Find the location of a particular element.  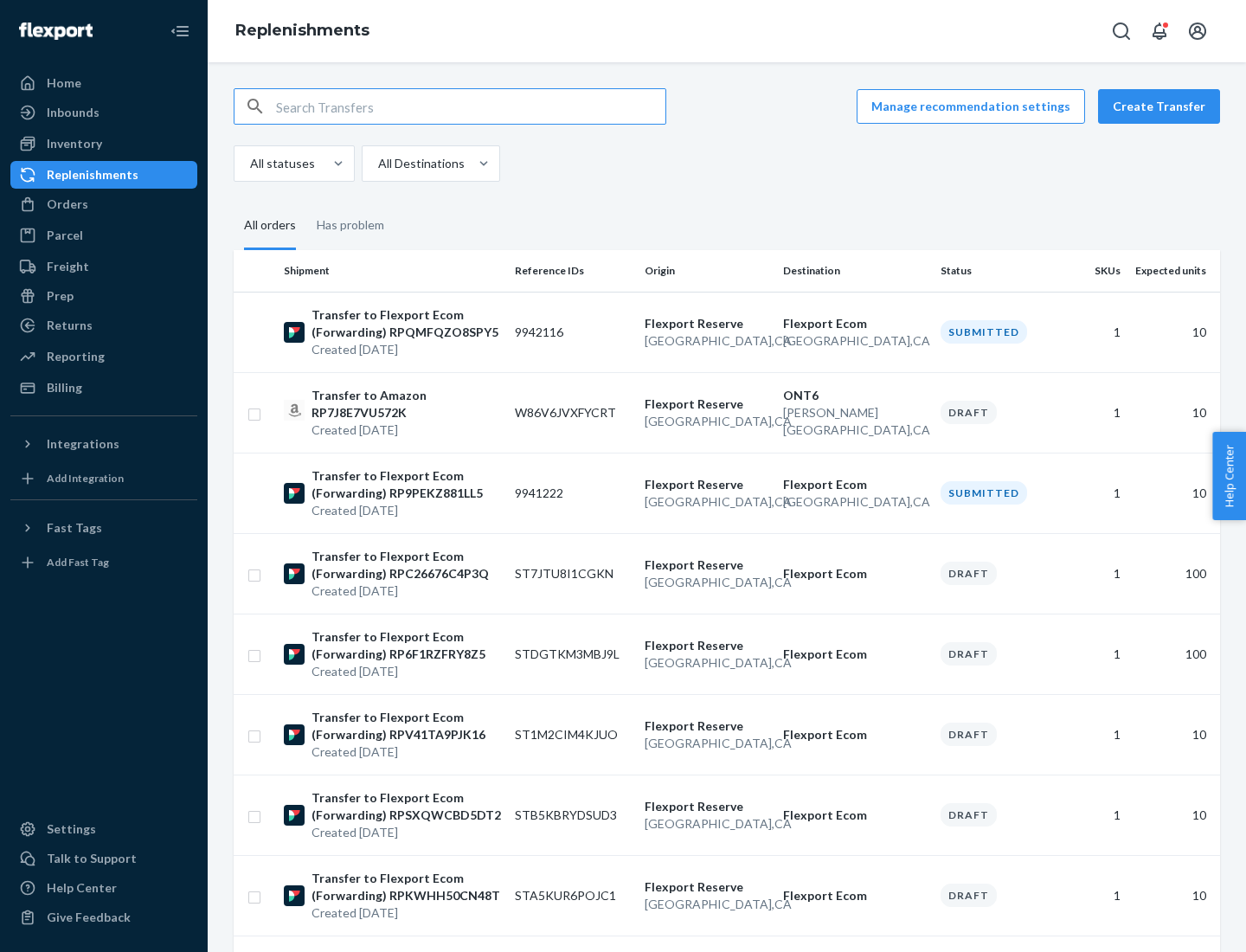

button: Fast Tags is located at coordinates (104, 528).